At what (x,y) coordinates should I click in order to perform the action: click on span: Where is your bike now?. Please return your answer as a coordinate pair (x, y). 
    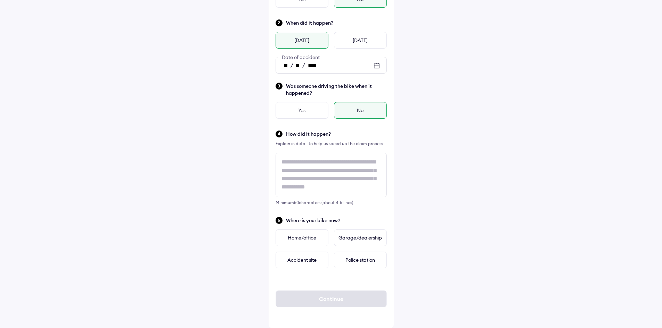
    Looking at the image, I should click on (336, 221).